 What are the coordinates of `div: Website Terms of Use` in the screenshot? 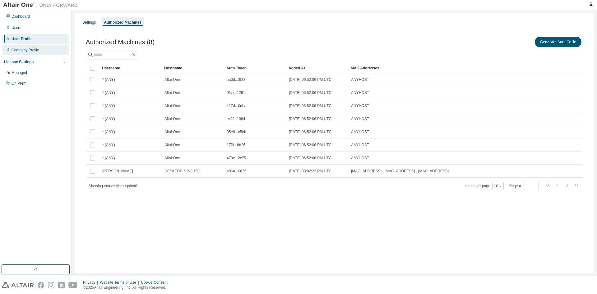 It's located at (120, 282).